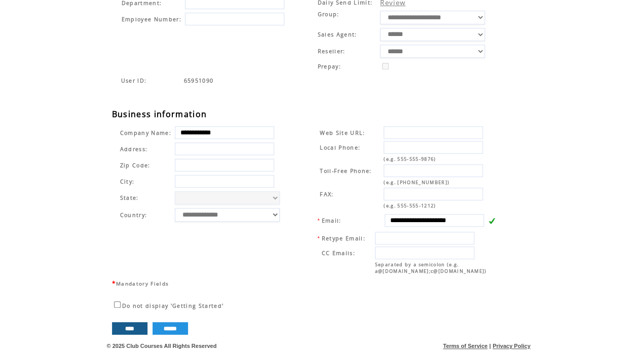 The image size is (637, 354). What do you see at coordinates (331, 220) in the screenshot?
I see `span: Email:` at bounding box center [331, 220].